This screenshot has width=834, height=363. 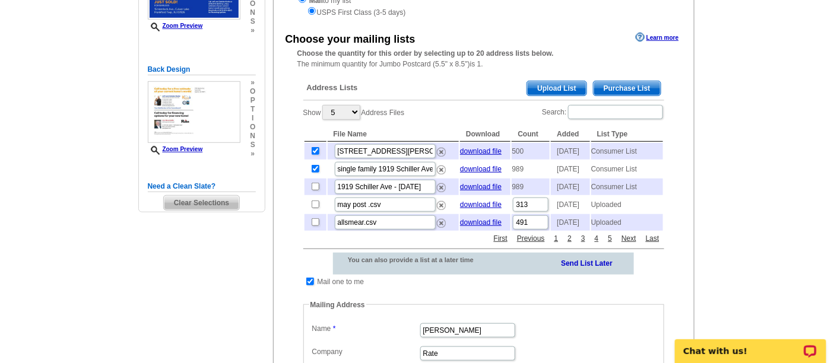 I want to click on th: List Type, so click(x=627, y=134).